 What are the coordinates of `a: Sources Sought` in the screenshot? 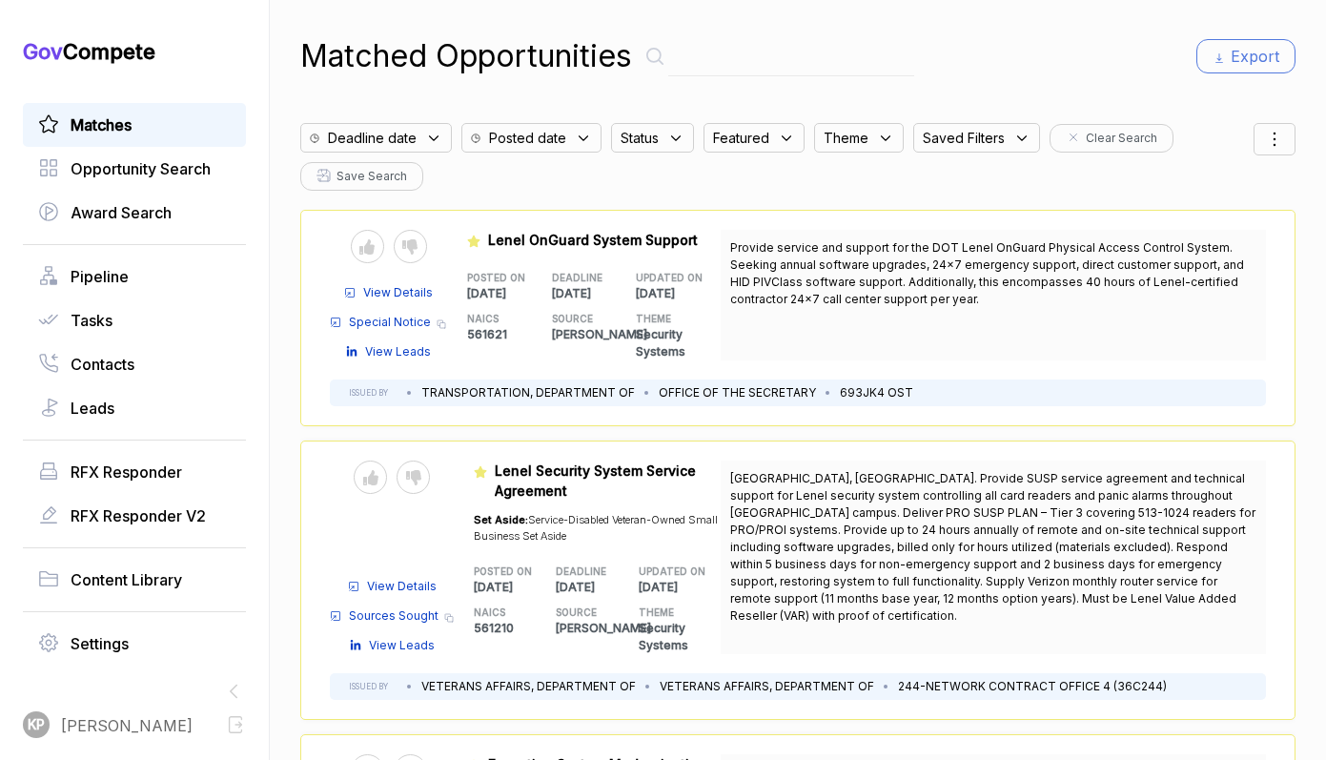 It's located at (384, 616).